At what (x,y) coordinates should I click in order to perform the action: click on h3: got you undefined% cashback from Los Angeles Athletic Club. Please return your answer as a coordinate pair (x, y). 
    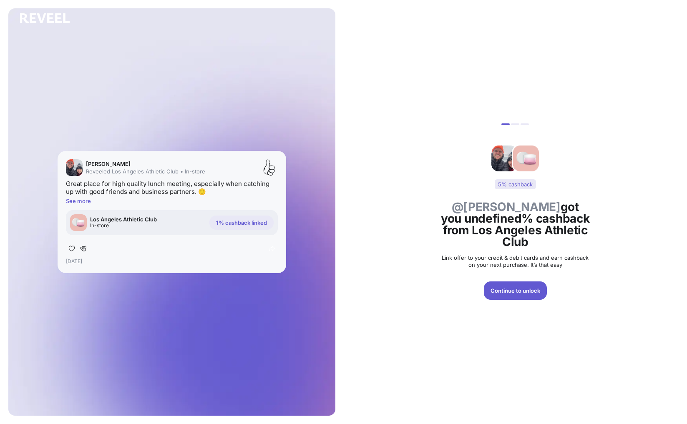
    Looking at the image, I should click on (515, 225).